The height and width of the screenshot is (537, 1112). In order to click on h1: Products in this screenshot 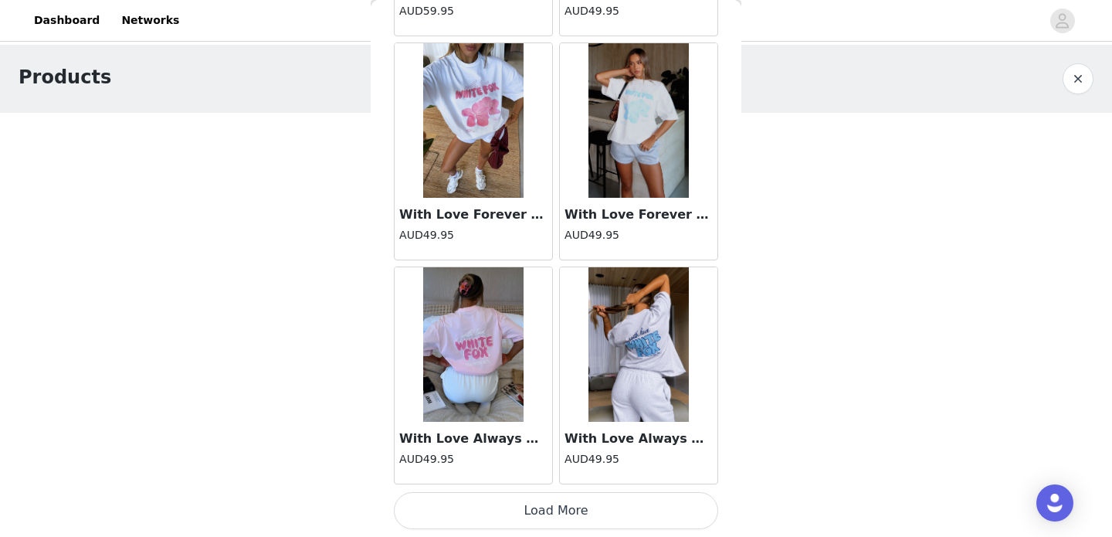, I will do `click(65, 77)`.